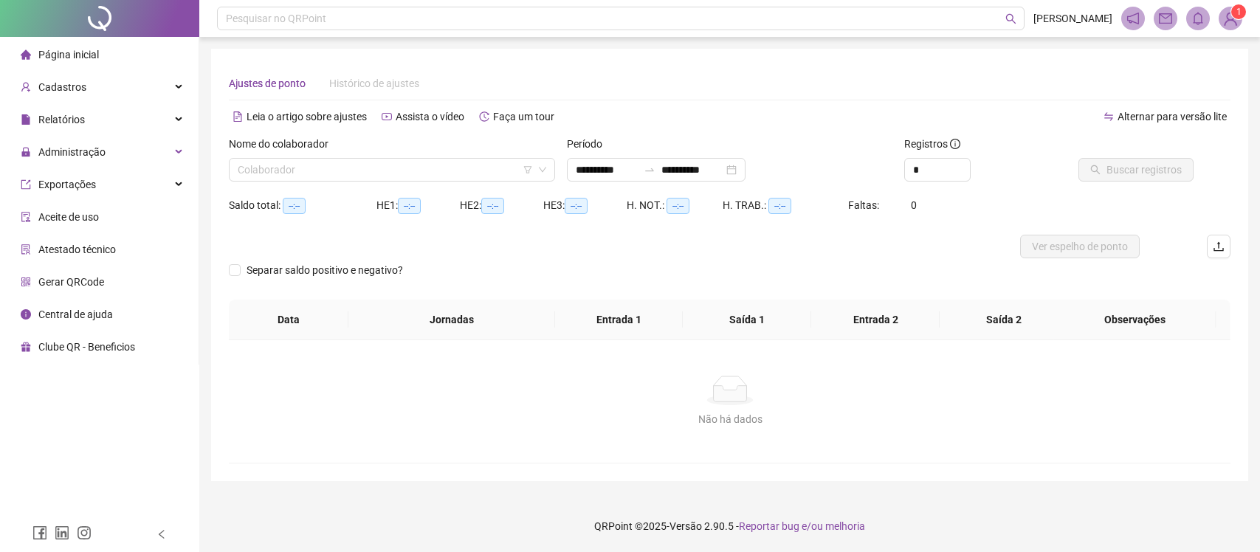 The width and height of the screenshot is (1260, 552). Describe the element at coordinates (729, 526) in the screenshot. I see `footer: QRPoint © 2025 - 2.90.5 -` at that location.